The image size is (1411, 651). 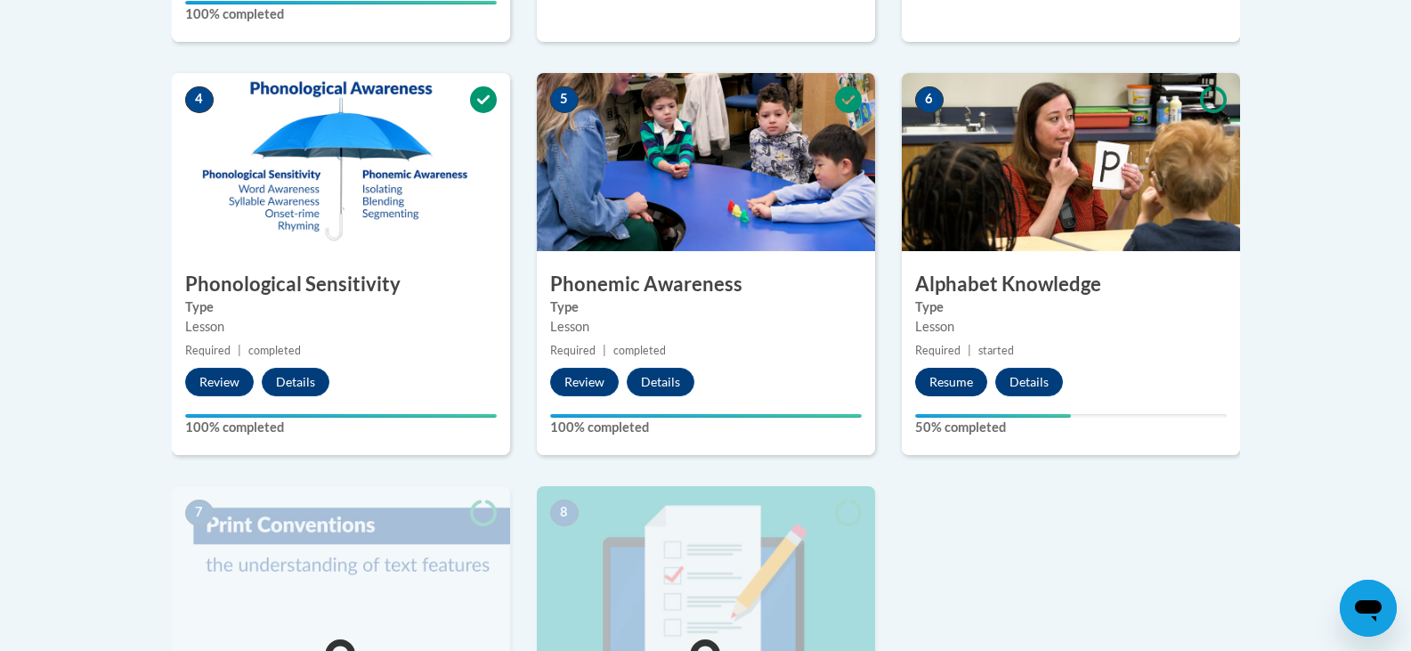 I want to click on span: 6, so click(x=929, y=100).